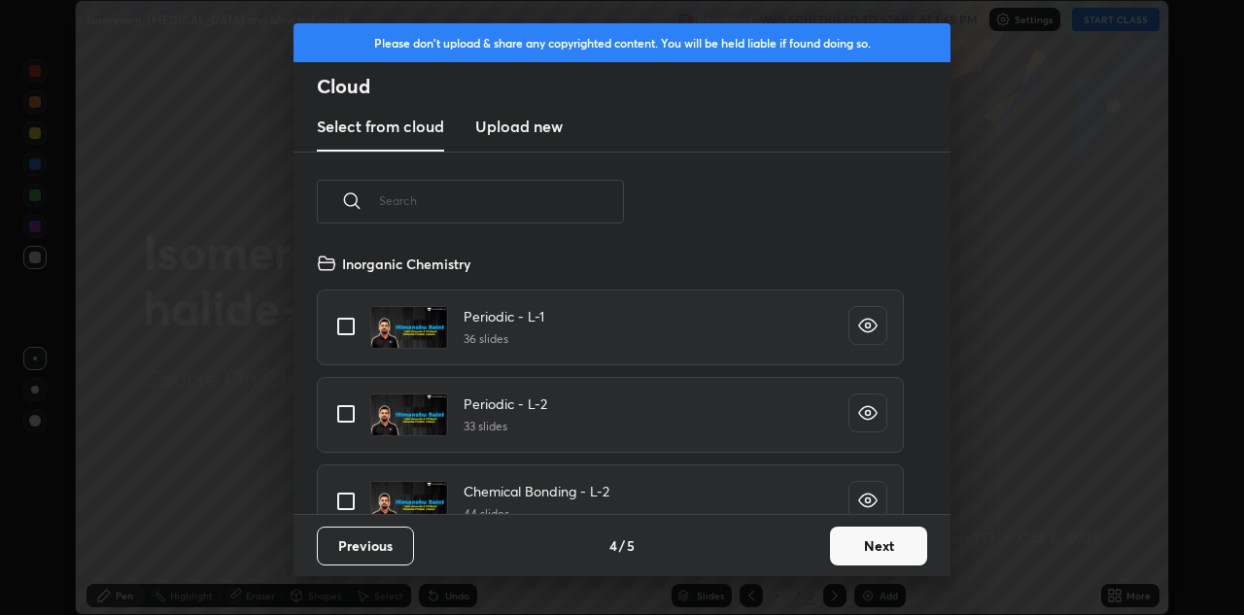 Image resolution: width=1244 pixels, height=615 pixels. I want to click on input: Search, so click(501, 200).